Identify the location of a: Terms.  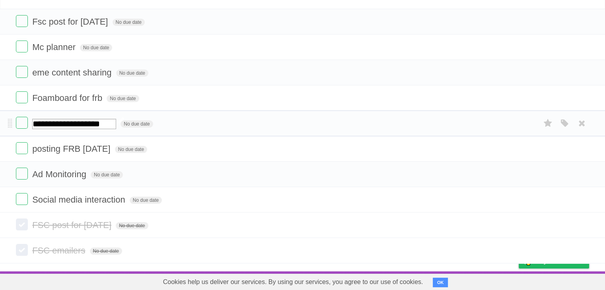
(490, 281).